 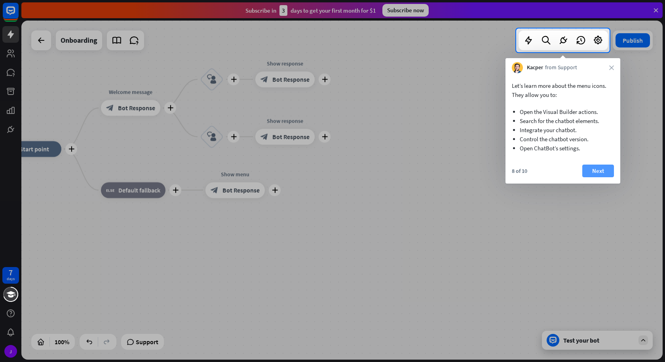 What do you see at coordinates (562, 148) in the screenshot?
I see `li: Open ChatBot’s settings.` at bounding box center [562, 148].